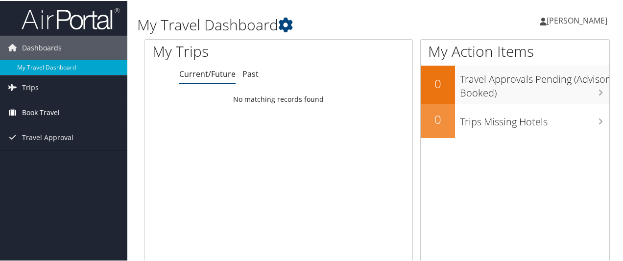 This screenshot has width=623, height=261. Describe the element at coordinates (70, 18) in the screenshot. I see `img: airportal-logo.png` at that location.